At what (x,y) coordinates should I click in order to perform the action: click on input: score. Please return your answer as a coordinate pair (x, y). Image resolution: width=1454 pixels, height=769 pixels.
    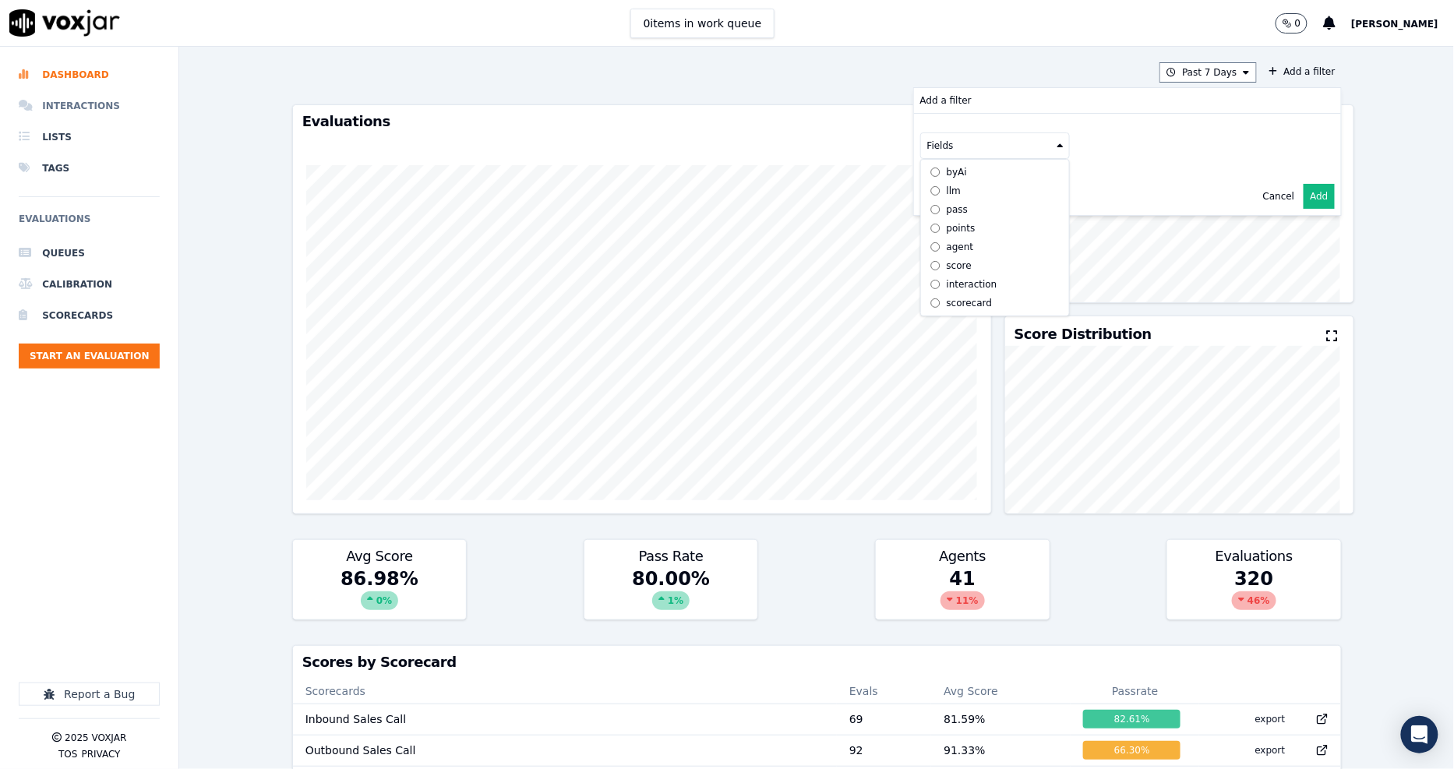
    Looking at the image, I should click on (935, 266).